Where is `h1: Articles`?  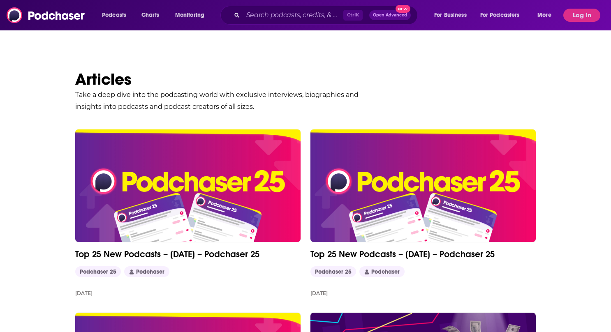 h1: Articles is located at coordinates (306, 79).